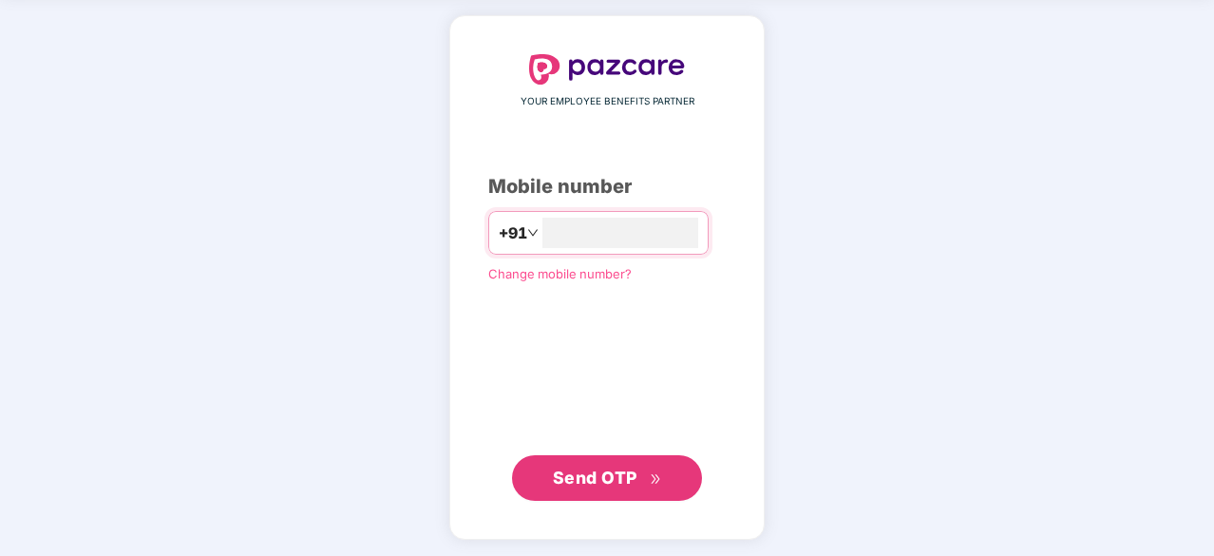 The height and width of the screenshot is (556, 1214). I want to click on span: down, so click(533, 233).